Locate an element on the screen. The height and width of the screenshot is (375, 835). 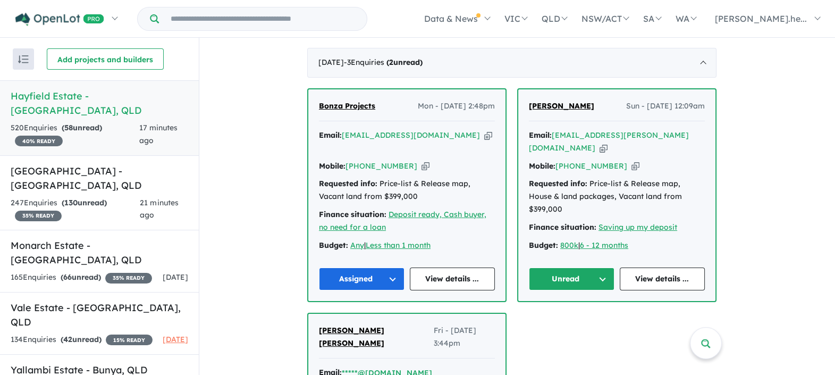
img: Openlot PRO Logo White is located at coordinates (60, 19).